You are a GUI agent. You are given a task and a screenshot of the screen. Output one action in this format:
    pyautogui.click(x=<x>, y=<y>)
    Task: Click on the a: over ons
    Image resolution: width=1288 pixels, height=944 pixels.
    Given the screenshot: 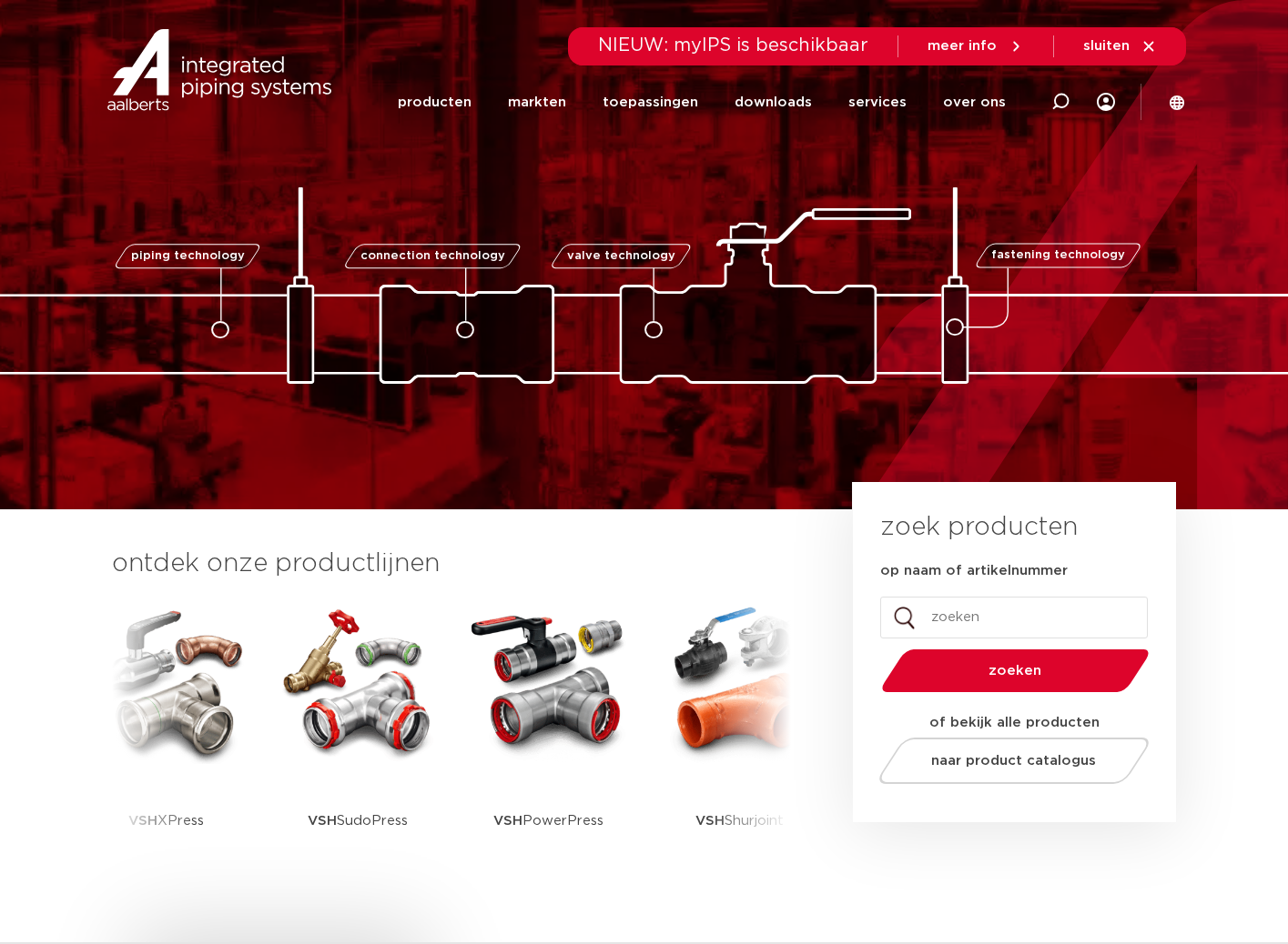 What is the action you would take?
    pyautogui.click(x=973, y=102)
    